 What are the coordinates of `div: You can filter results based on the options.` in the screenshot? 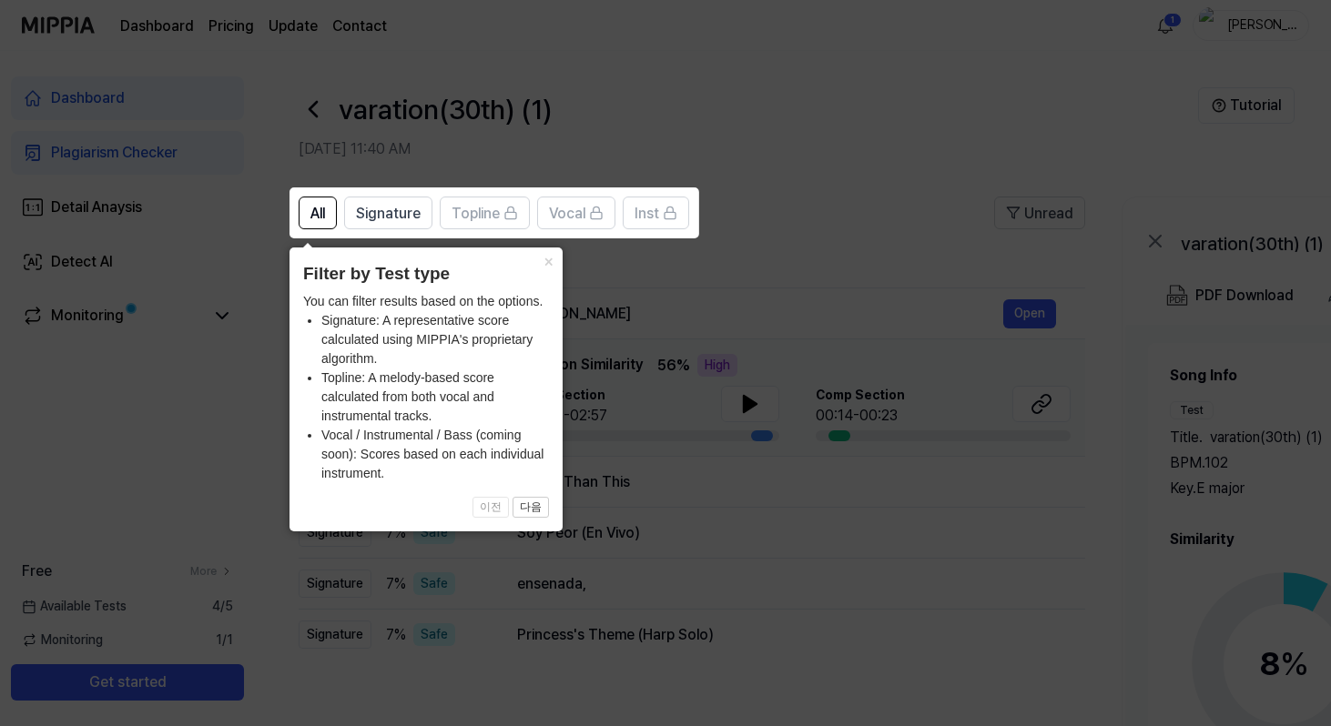 It's located at (426, 388).